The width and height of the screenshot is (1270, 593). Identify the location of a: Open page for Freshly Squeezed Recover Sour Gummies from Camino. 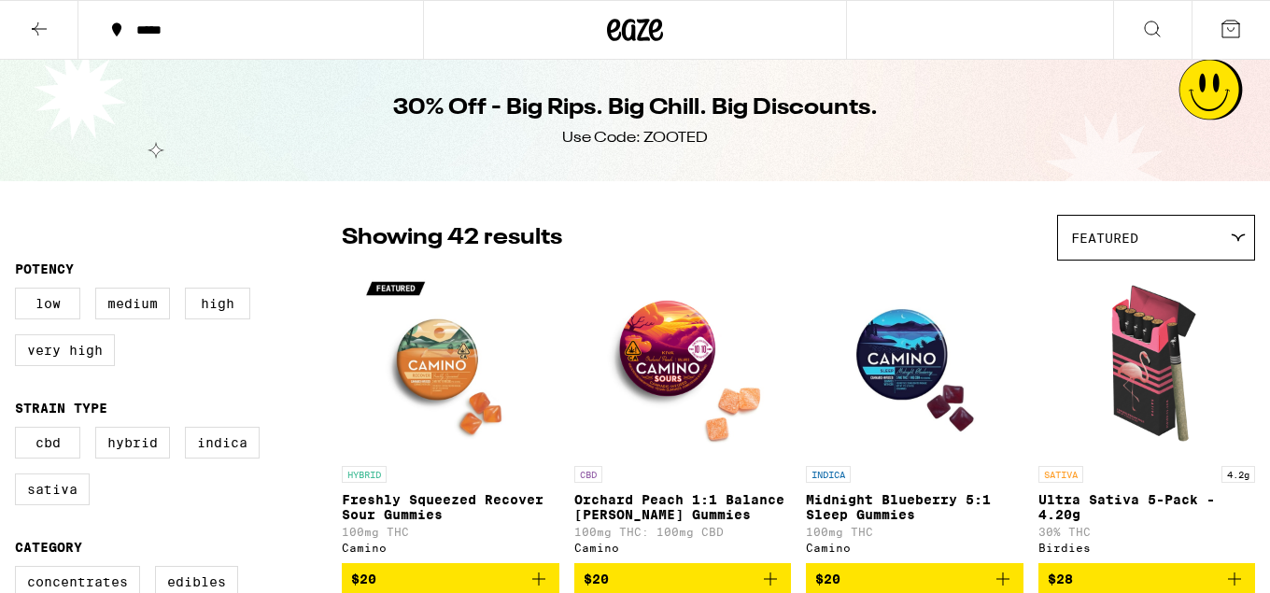
(450, 416).